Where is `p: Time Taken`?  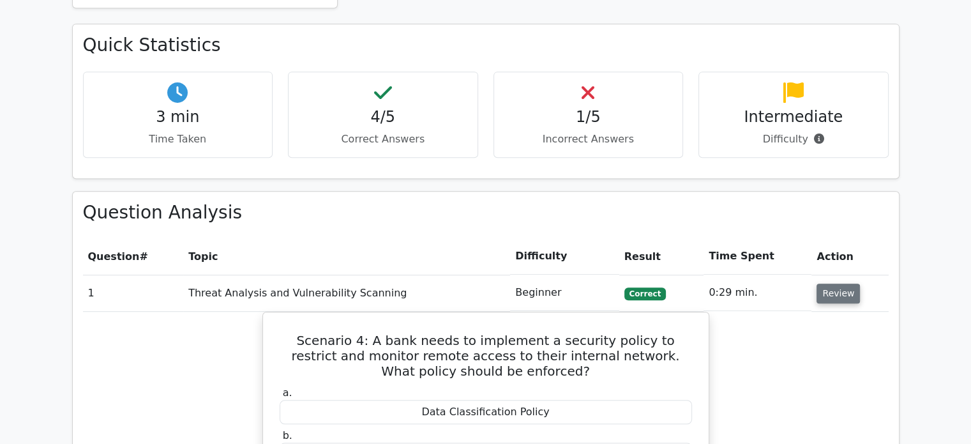 p: Time Taken is located at coordinates (178, 139).